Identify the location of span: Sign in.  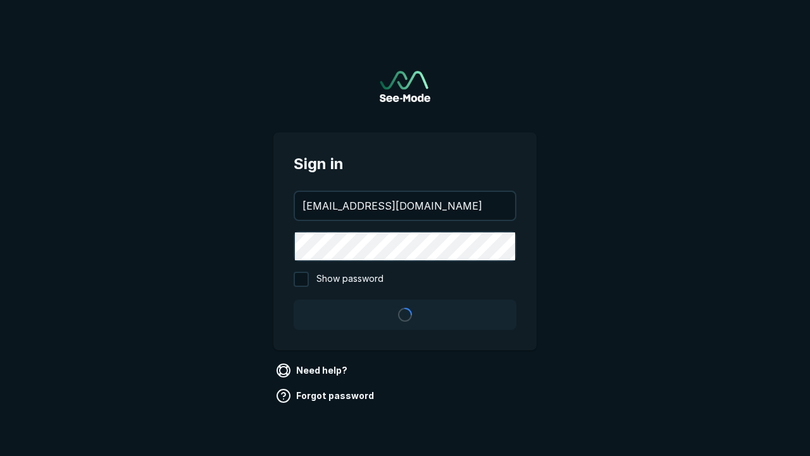
(405, 164).